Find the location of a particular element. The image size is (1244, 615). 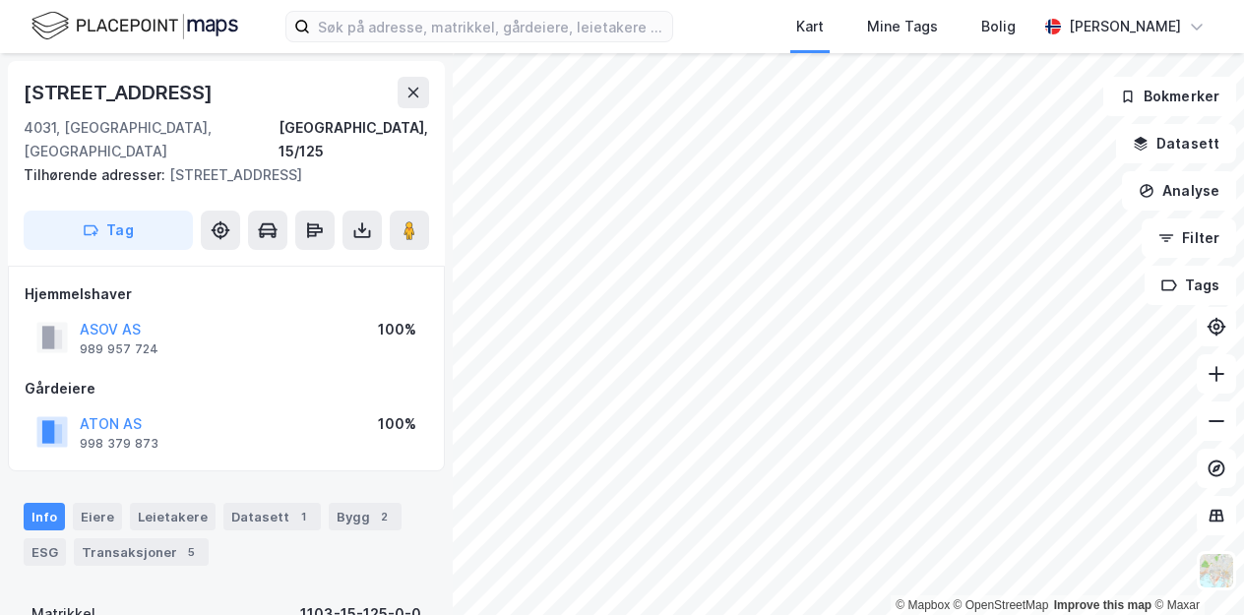

div: Gårdeiere is located at coordinates (226, 389).